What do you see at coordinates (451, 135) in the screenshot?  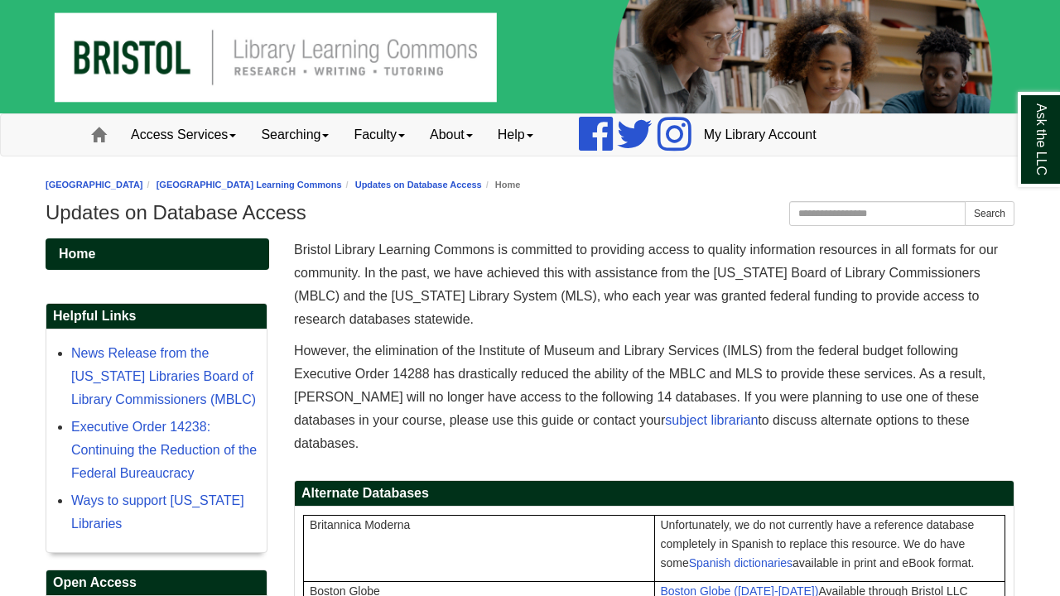 I see `a: About` at bounding box center [451, 135].